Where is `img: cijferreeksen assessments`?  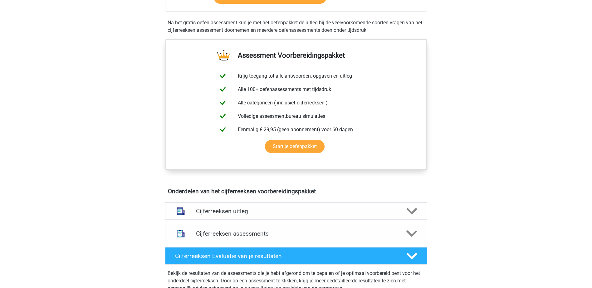
img: cijferreeksen assessments is located at coordinates (181, 234).